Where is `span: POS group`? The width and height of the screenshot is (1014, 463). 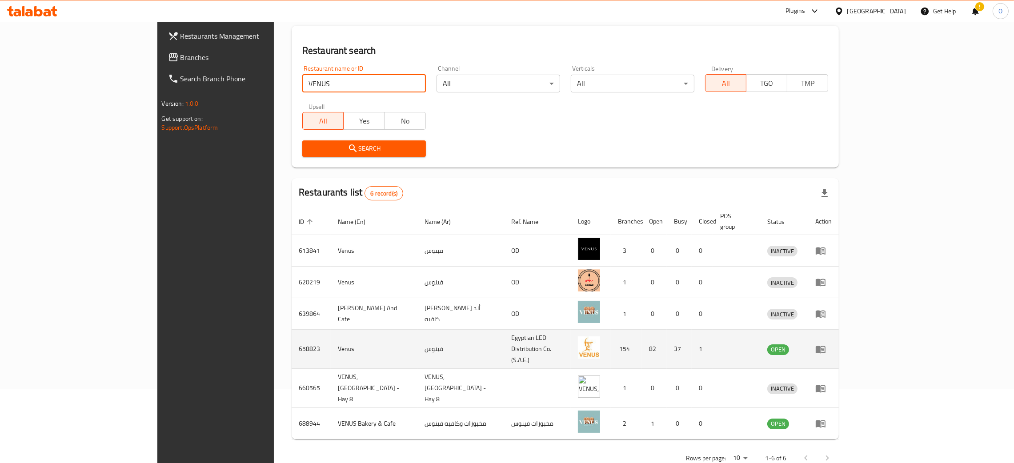
span: POS group is located at coordinates (735, 221).